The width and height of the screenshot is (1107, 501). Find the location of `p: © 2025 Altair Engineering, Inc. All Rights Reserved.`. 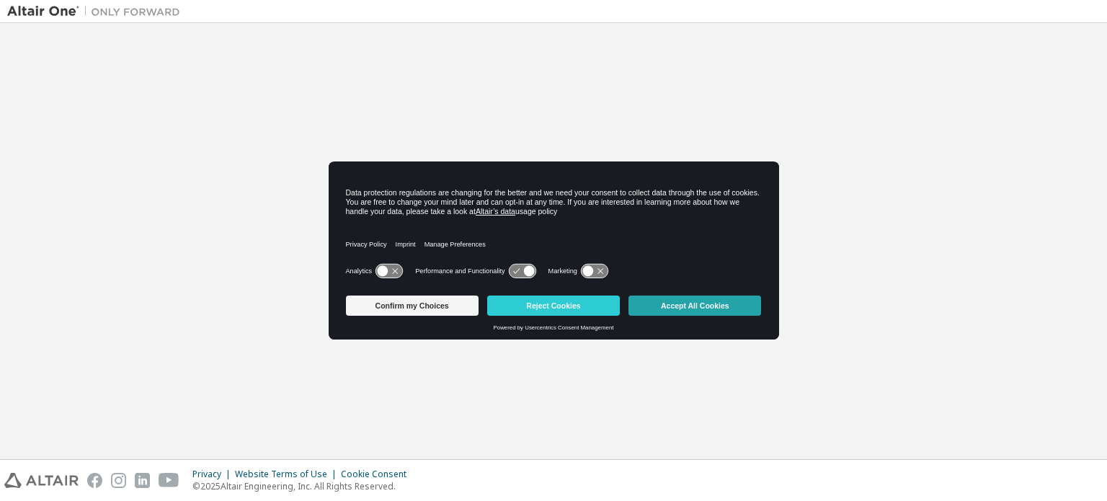

p: © 2025 Altair Engineering, Inc. All Rights Reserved. is located at coordinates (303, 486).